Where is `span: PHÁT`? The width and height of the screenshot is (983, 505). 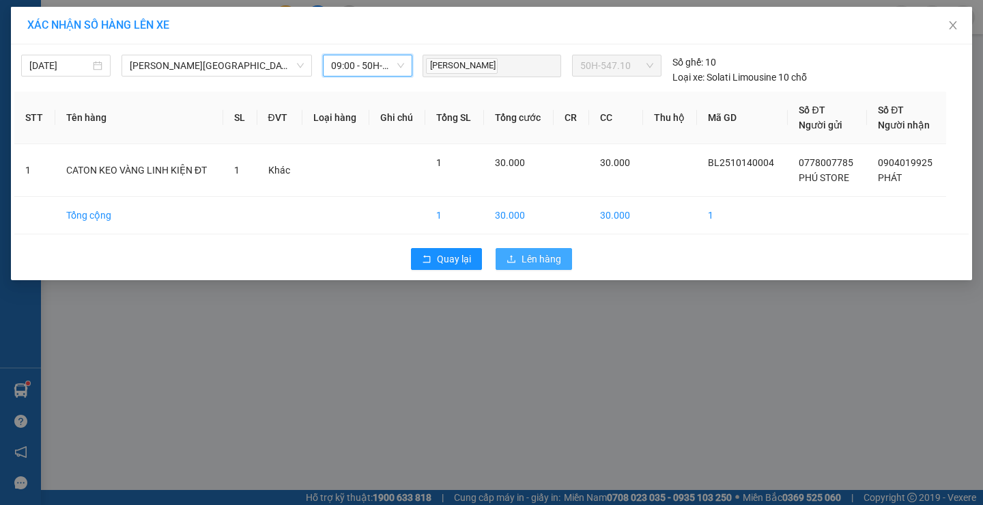 span: PHÁT is located at coordinates (890, 178).